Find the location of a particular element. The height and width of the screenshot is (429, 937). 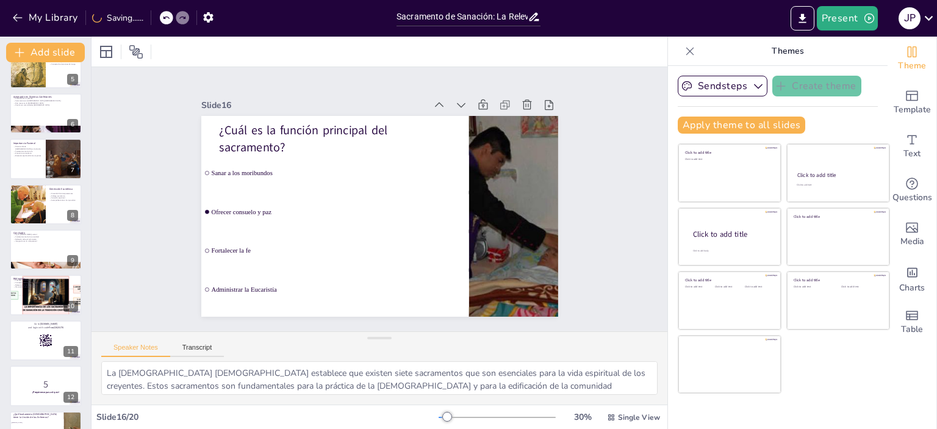

p: Diversidad de interpretaciones is located at coordinates (63, 193).